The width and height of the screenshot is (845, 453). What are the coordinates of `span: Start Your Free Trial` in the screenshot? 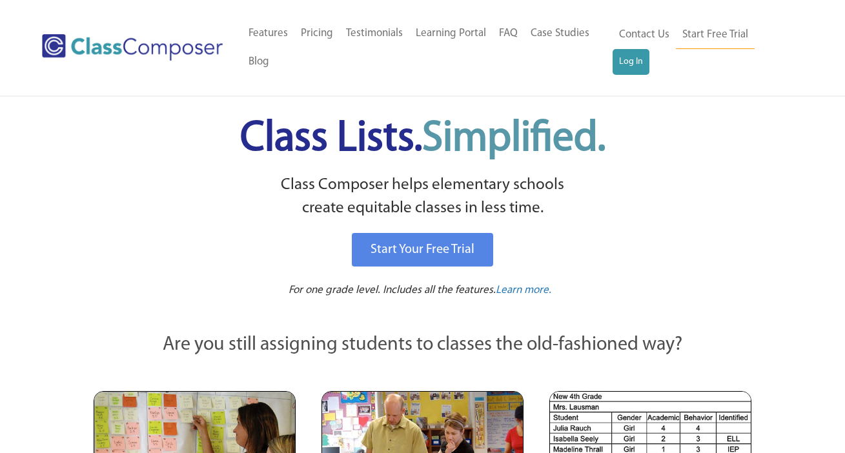 It's located at (422, 250).